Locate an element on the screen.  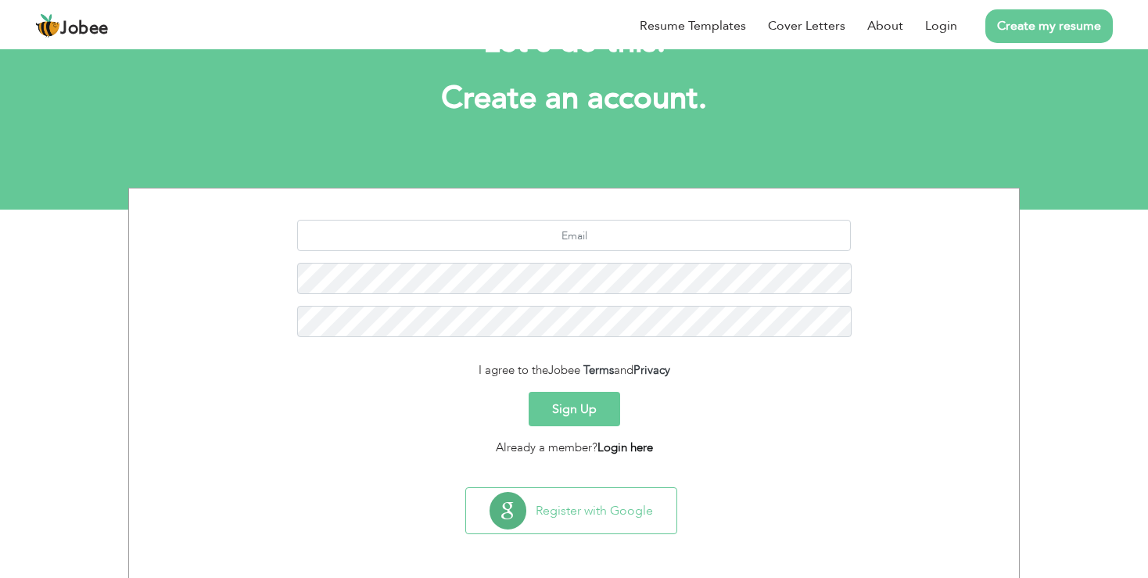
a: About is located at coordinates (885, 26).